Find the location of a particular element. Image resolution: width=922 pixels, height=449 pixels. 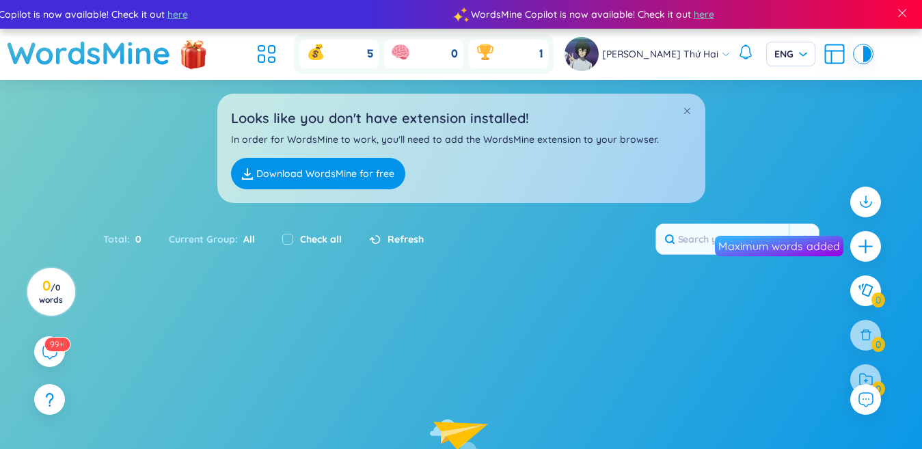

img: flashSalesIcon.a7f4f837.png is located at coordinates (194, 53).